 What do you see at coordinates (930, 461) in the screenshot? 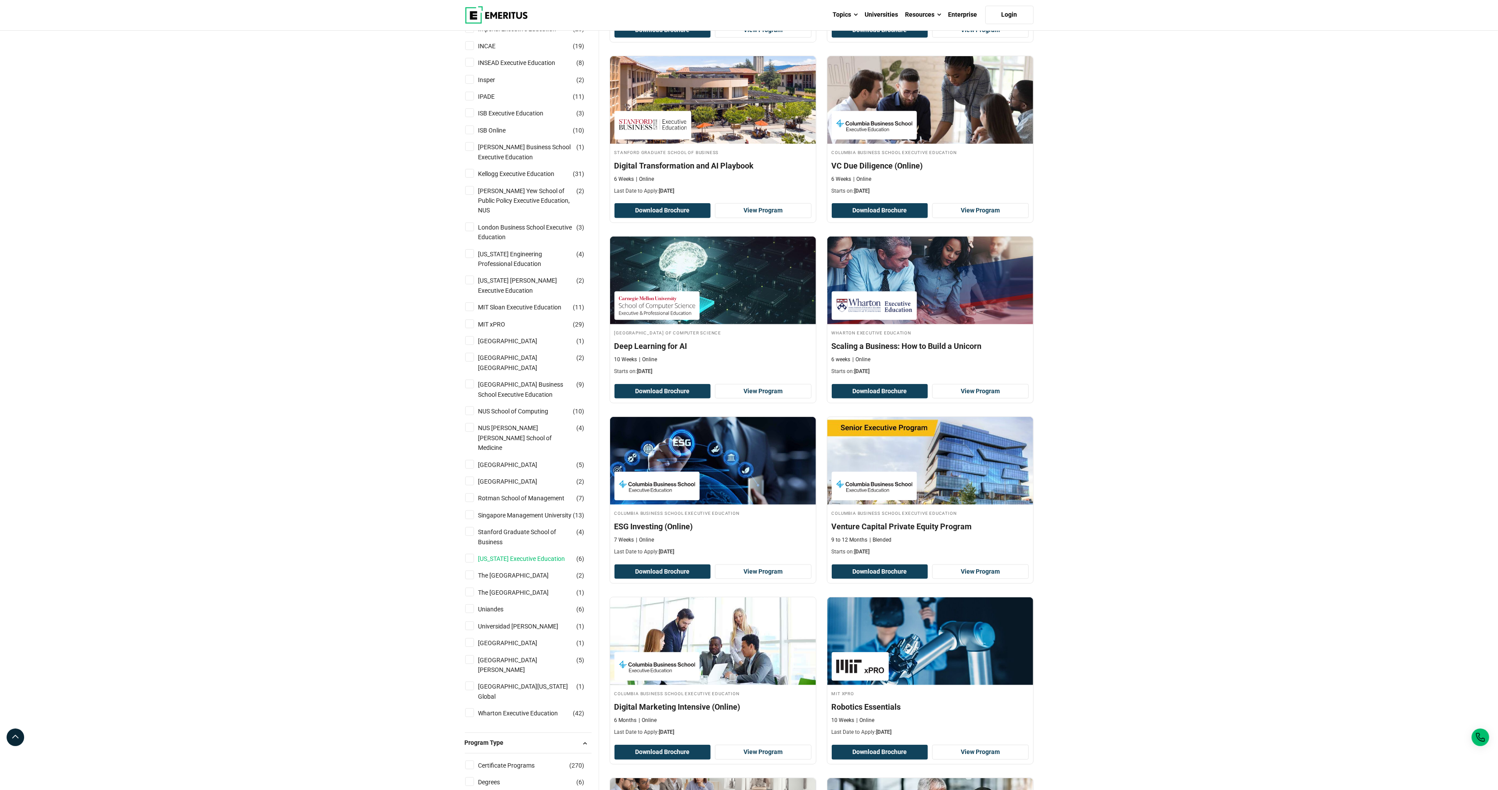
I see `img: Venture Capital Private Equity Program | Online Finance Course` at bounding box center [930, 461].